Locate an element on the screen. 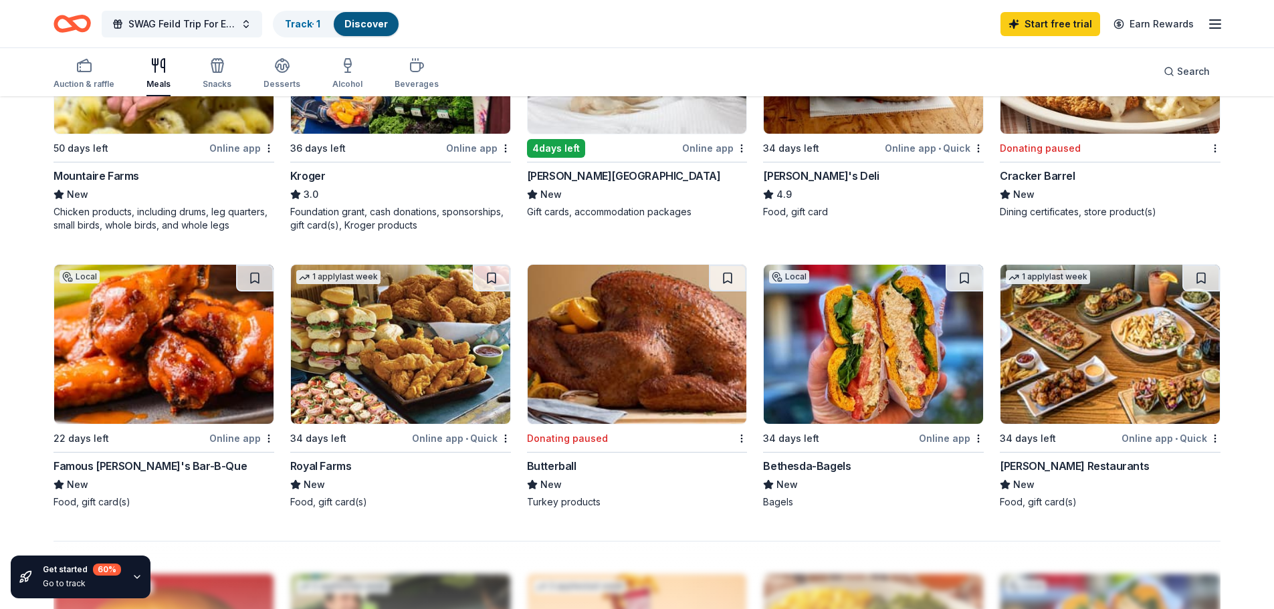 This screenshot has width=1274, height=609. span: 4.9 is located at coordinates (784, 195).